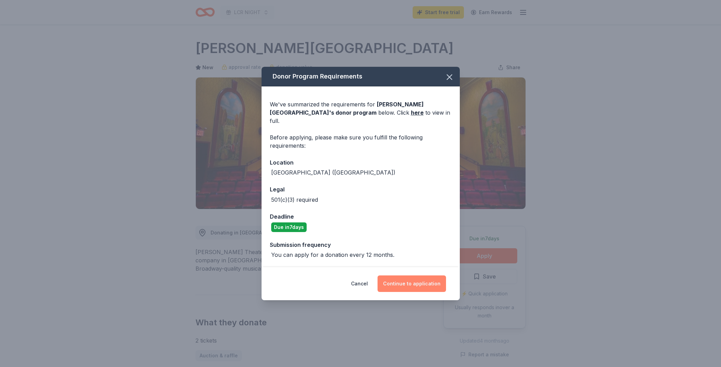  What do you see at coordinates (361, 216) in the screenshot?
I see `div: Deadline` at bounding box center [361, 216].